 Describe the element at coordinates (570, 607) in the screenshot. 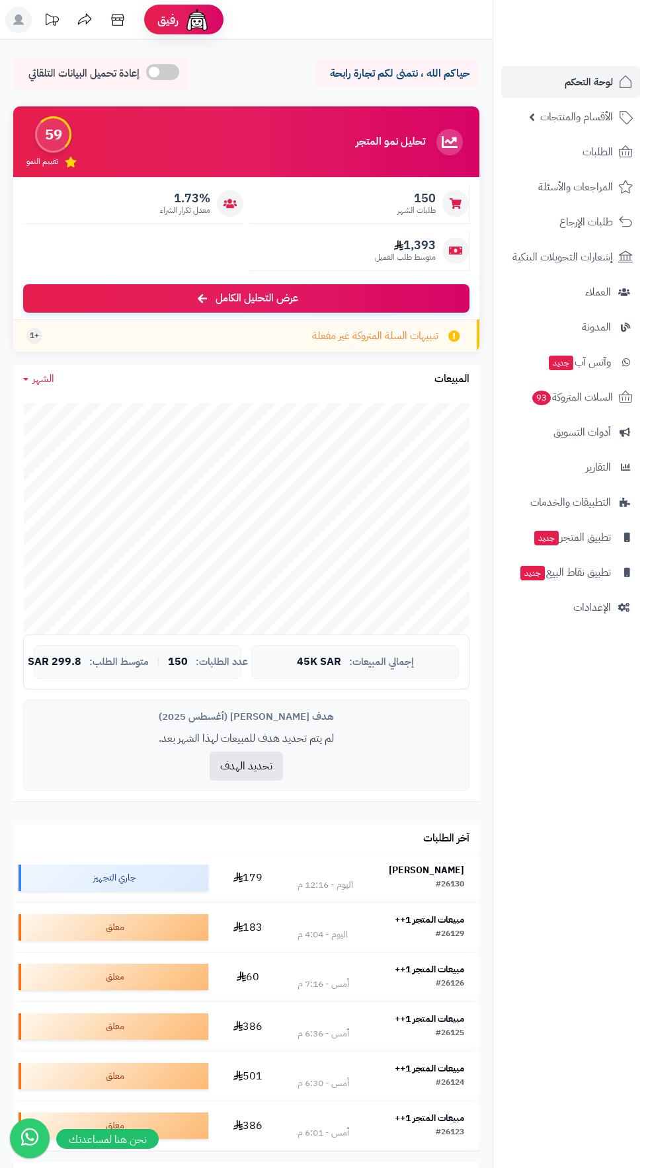

I see `a: الإعدادات` at that location.